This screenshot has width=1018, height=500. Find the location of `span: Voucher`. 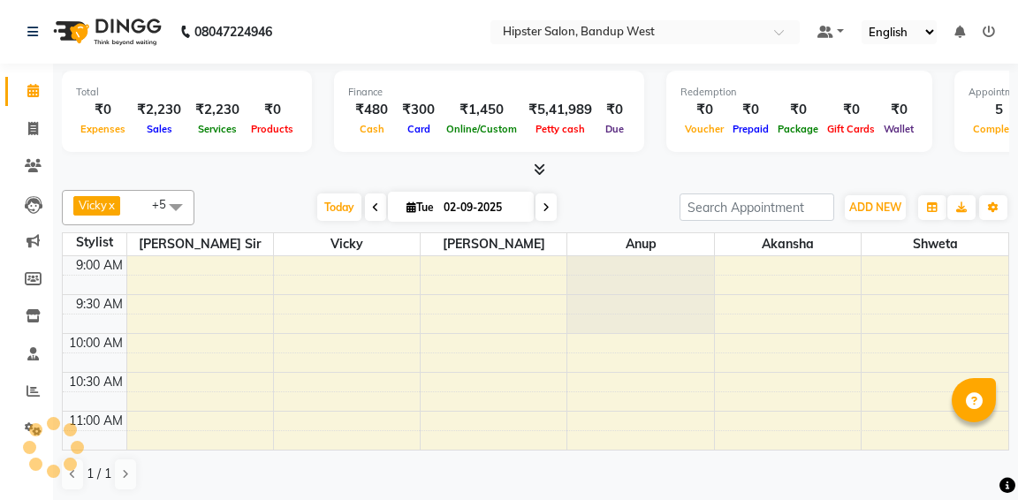

span: Voucher is located at coordinates (704, 129).